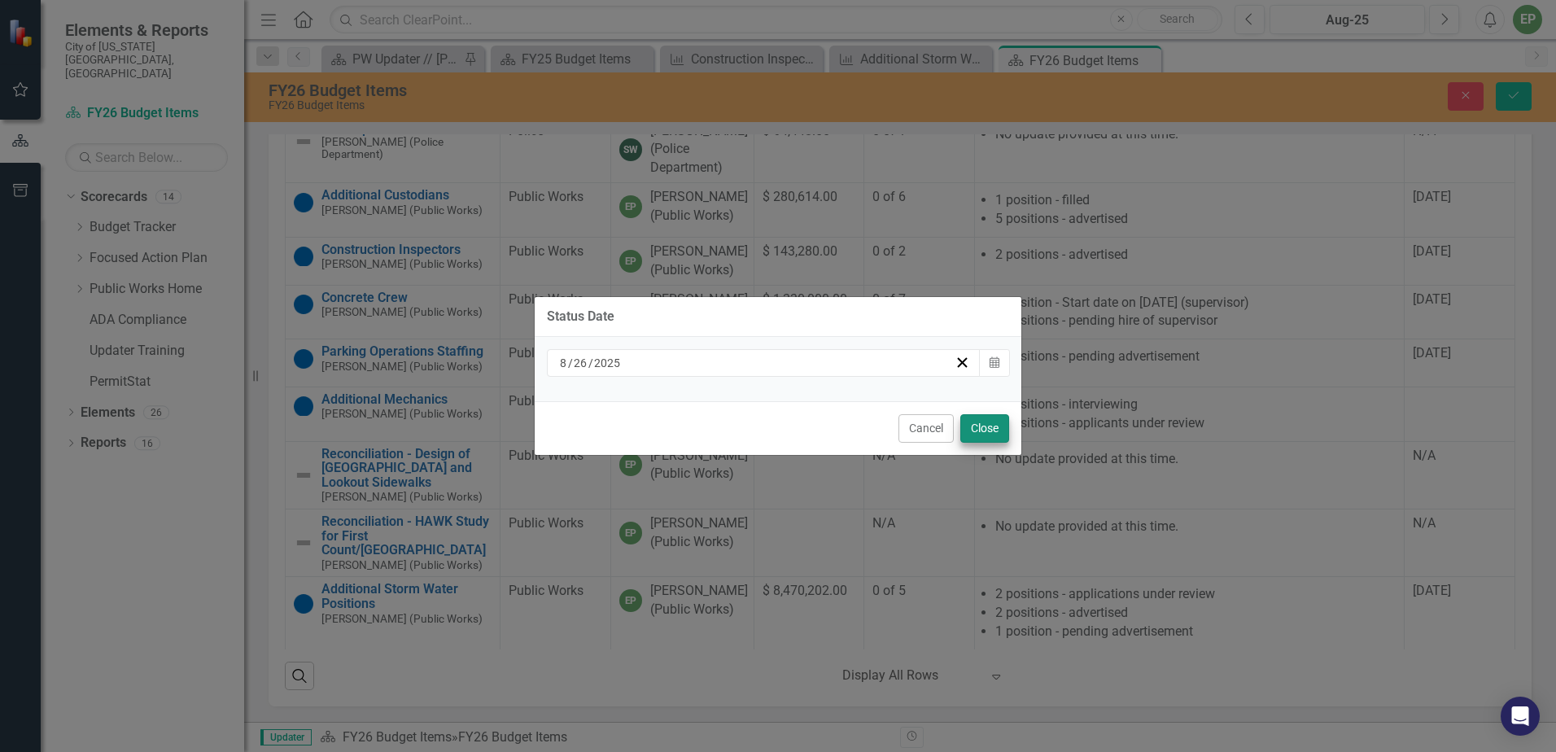 This screenshot has width=1556, height=752. I want to click on button: Close, so click(985, 428).